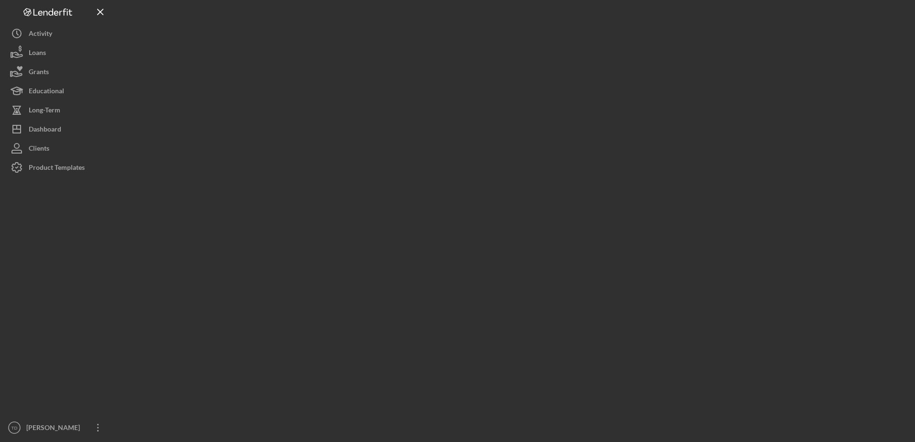 Image resolution: width=915 pixels, height=442 pixels. Describe the element at coordinates (57, 72) in the screenshot. I see `button: Grants` at that location.